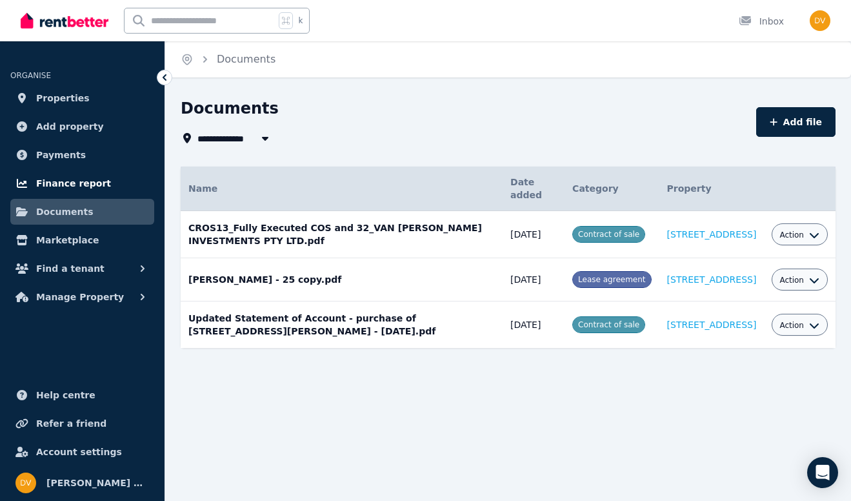 The height and width of the screenshot is (501, 851). Describe the element at coordinates (82, 155) in the screenshot. I see `a: Payments` at that location.